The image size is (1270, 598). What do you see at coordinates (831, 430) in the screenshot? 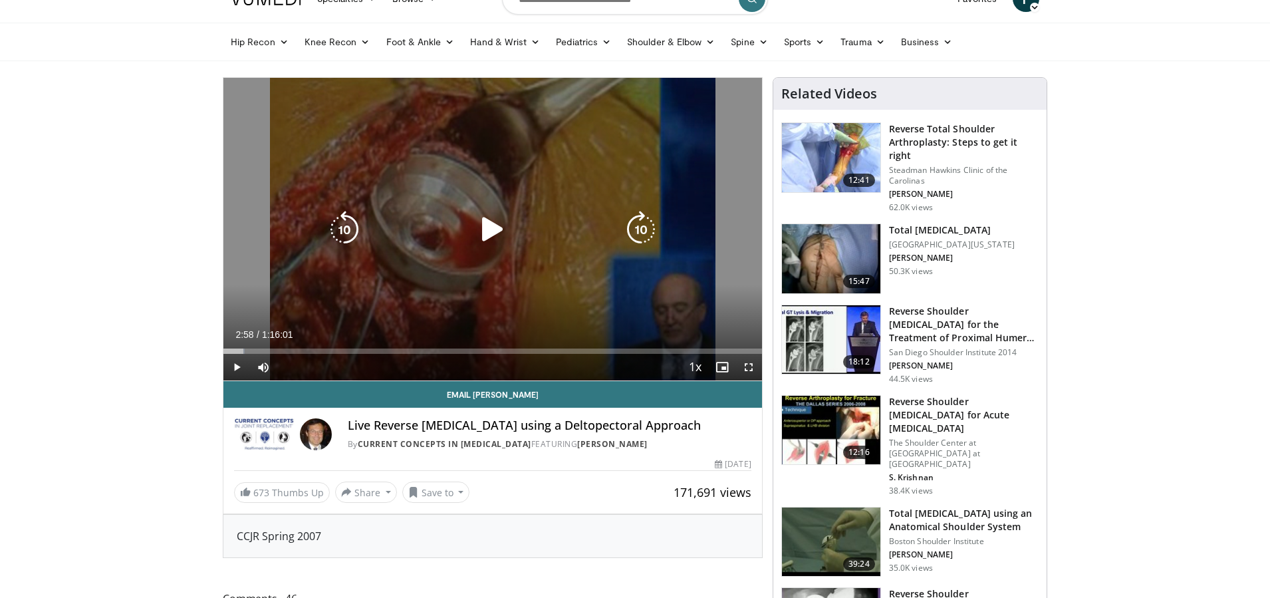
I see `img: butch_reverse_arthroplasty_3.png.150x105_q85_crop-smart_upscale.jpg` at bounding box center [831, 430].